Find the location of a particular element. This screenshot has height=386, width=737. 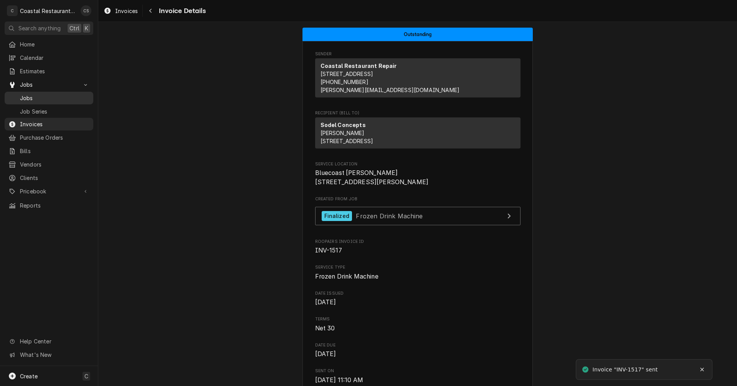

span: Help Center is located at coordinates (54, 341).